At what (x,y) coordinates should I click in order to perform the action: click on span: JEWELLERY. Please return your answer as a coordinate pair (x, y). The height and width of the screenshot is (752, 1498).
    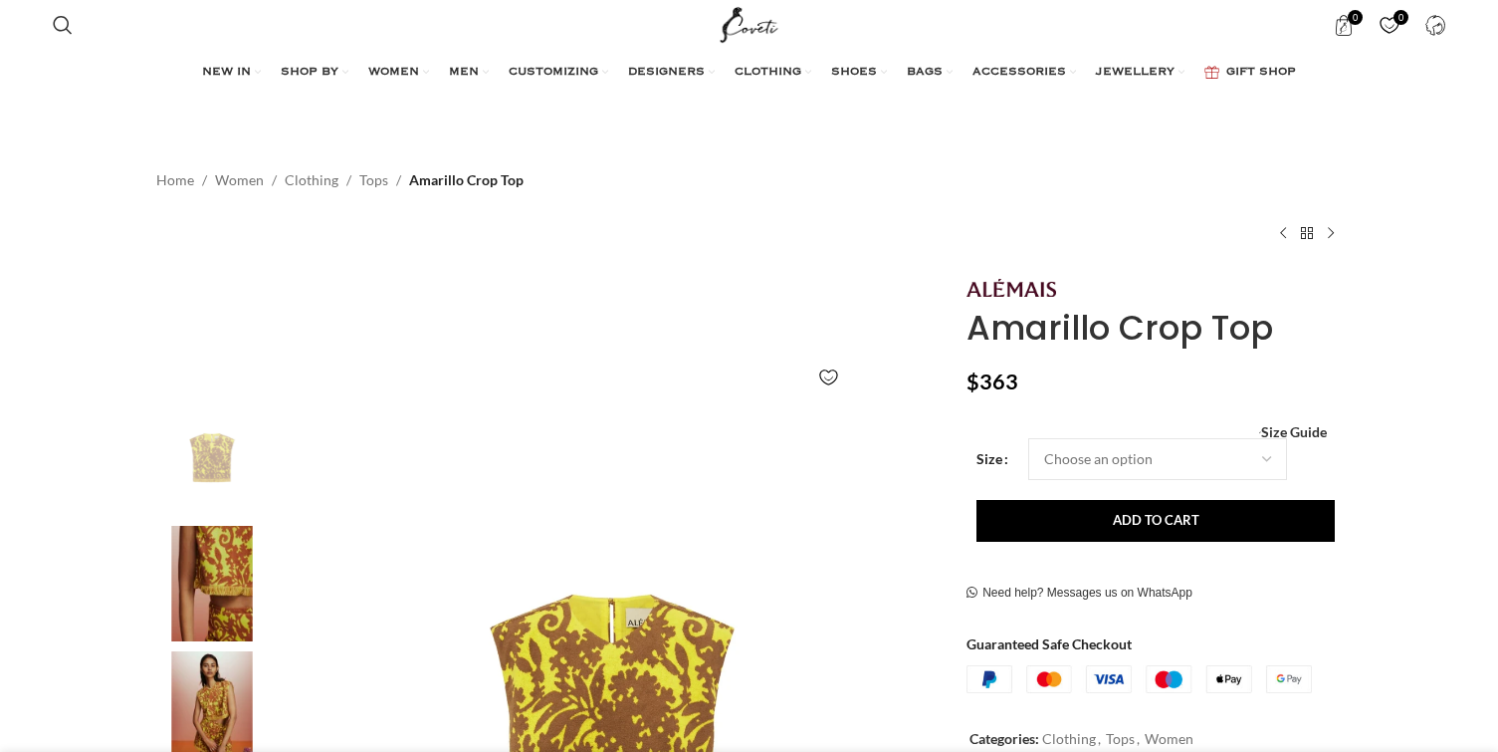
    Looking at the image, I should click on (1135, 73).